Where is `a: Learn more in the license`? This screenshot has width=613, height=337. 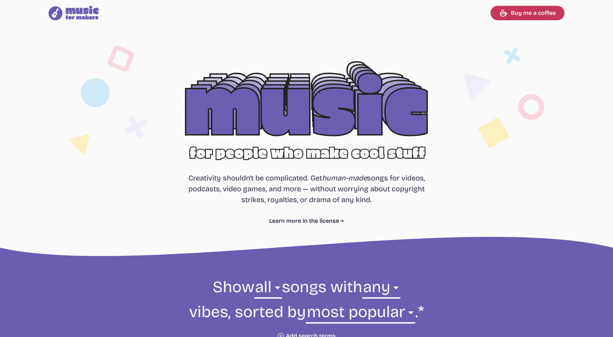
a: Learn more in the license is located at coordinates (306, 221).